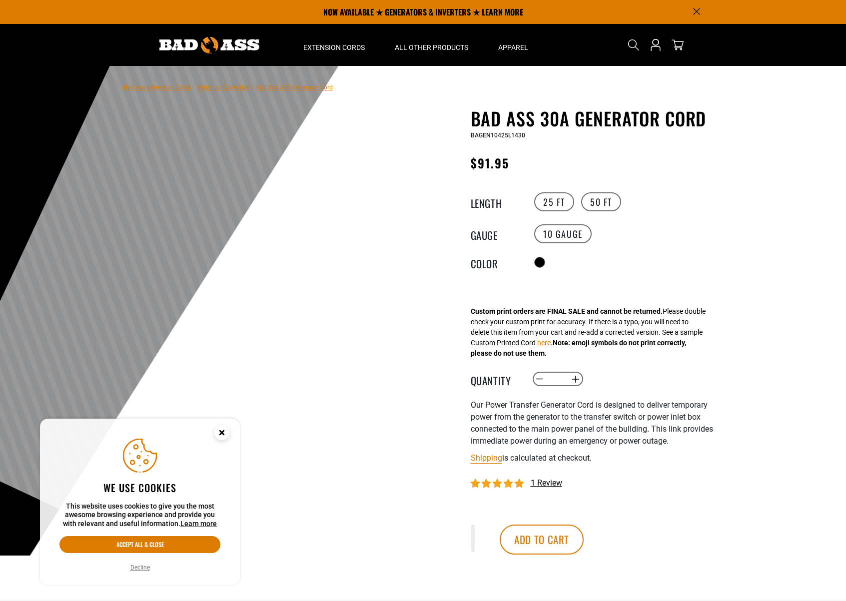  What do you see at coordinates (431, 47) in the screenshot?
I see `span: All Other Products` at bounding box center [431, 47].